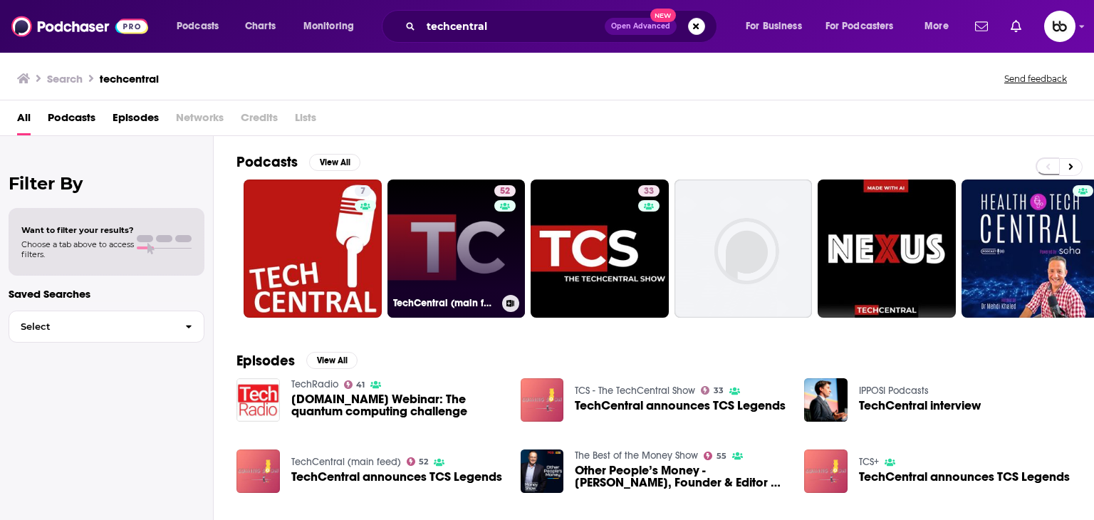 The height and width of the screenshot is (520, 1094). I want to click on img: Podchaser - Follow, Share and Rate Podcasts, so click(80, 26).